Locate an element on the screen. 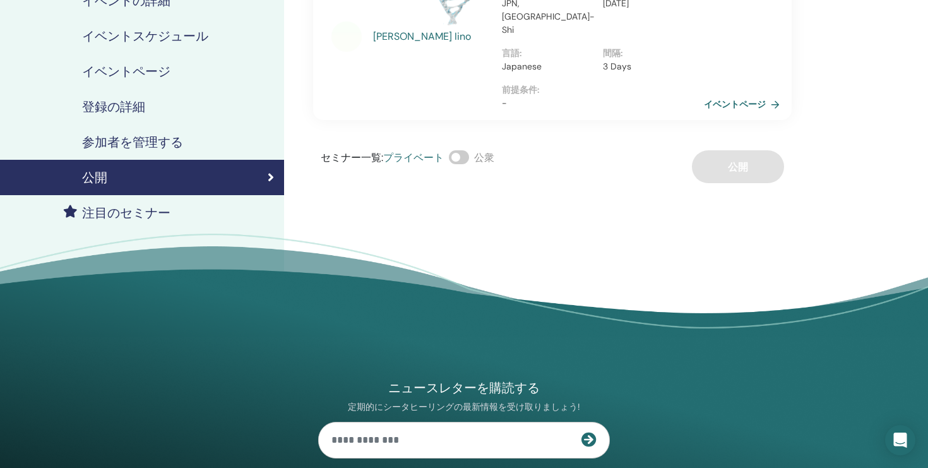 The image size is (928, 468). div: Open Intercom Messenger is located at coordinates (900, 440).